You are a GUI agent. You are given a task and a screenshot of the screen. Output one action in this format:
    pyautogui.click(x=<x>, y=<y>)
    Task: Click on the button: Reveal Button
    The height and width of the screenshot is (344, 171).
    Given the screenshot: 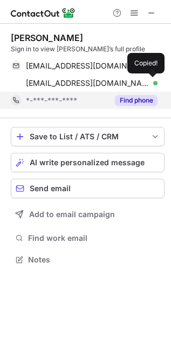 What is the action you would take?
    pyautogui.click(x=136, y=100)
    